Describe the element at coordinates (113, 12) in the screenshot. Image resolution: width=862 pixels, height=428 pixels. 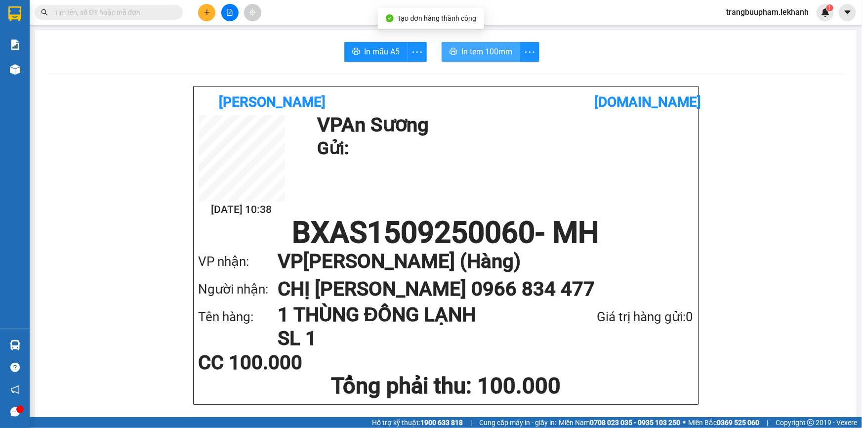
I see `input: Tìm tên, số ĐT hoặc mã đơn` at that location.